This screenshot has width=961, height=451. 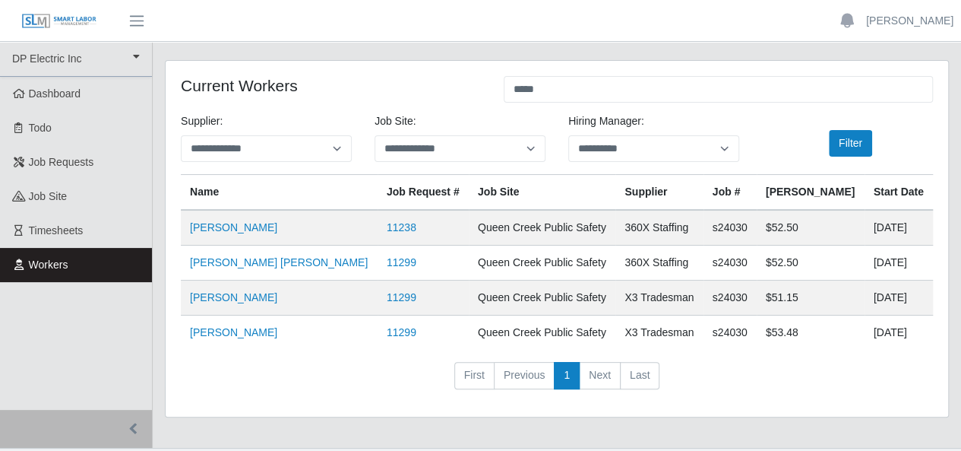 I want to click on th: Name, so click(x=279, y=192).